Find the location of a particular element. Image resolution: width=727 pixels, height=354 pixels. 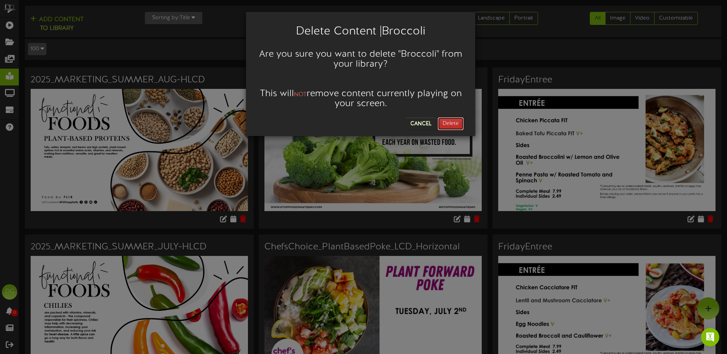

div: Open Intercom Messenger is located at coordinates (710, 337).